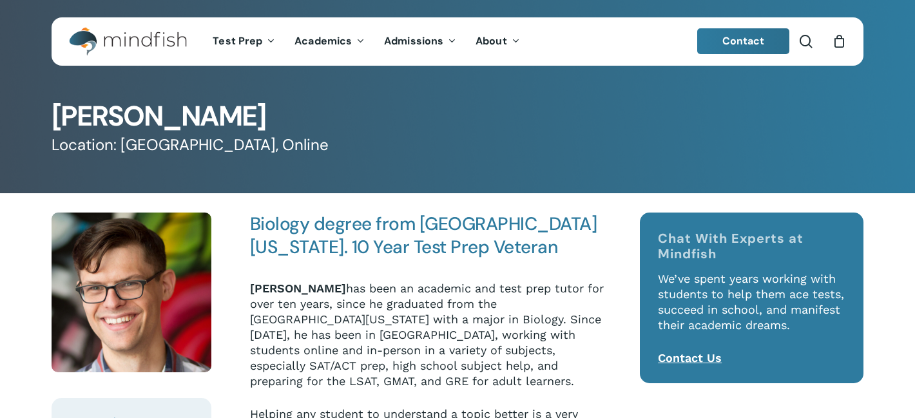 This screenshot has height=418, width=915. I want to click on a: Admissions, so click(420, 41).